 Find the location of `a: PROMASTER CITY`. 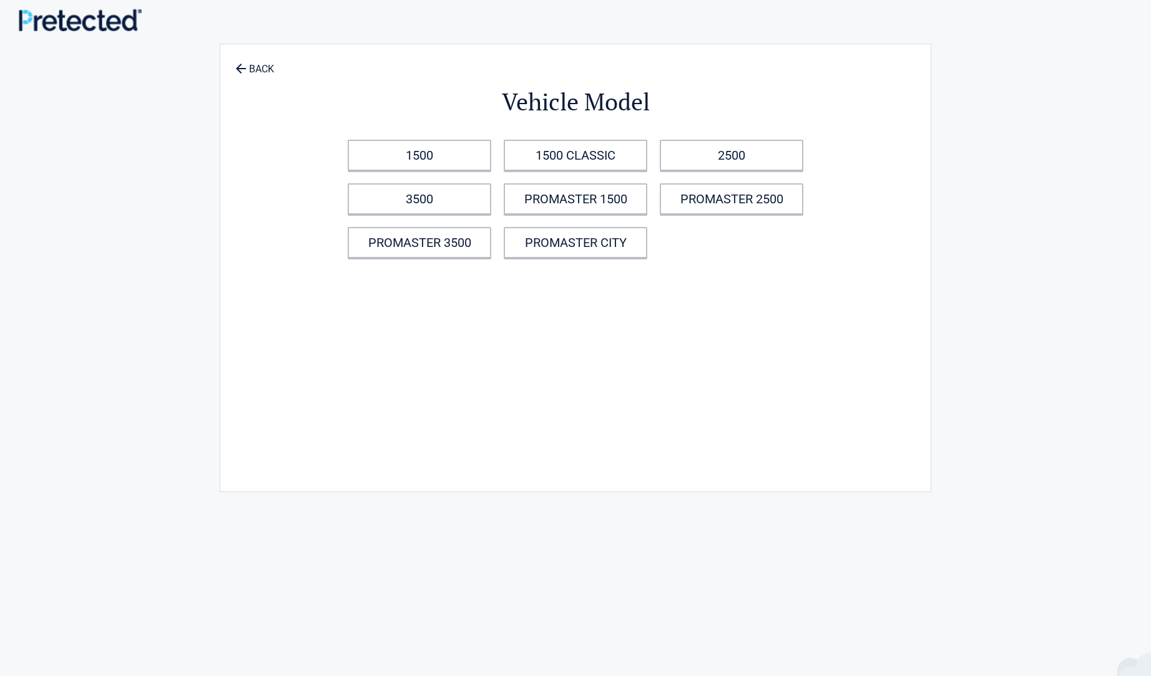

a: PROMASTER CITY is located at coordinates (575, 243).